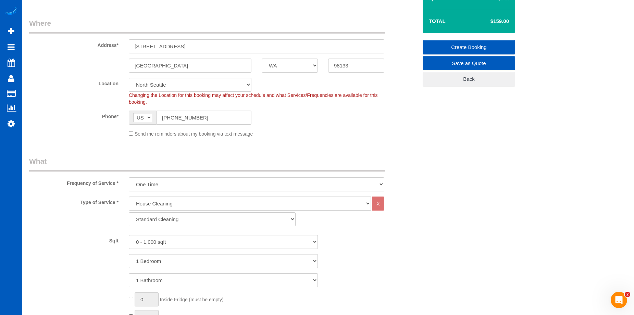 The width and height of the screenshot is (634, 315). What do you see at coordinates (74, 115) in the screenshot?
I see `label: Phone*` at bounding box center [74, 115].